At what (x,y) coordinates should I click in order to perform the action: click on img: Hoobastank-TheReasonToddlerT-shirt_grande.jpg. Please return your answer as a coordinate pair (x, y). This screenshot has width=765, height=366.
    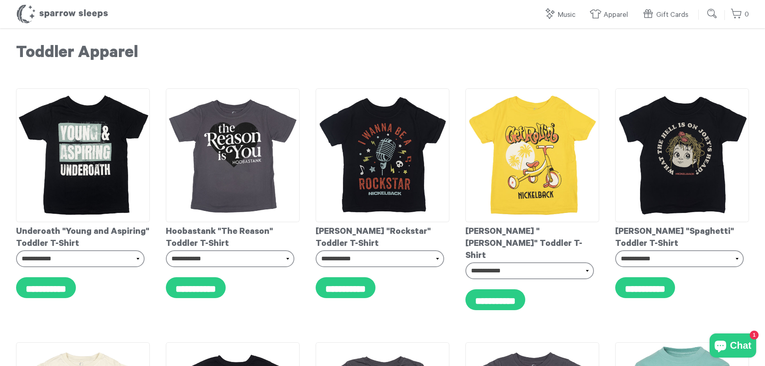
    Looking at the image, I should click on (232, 155).